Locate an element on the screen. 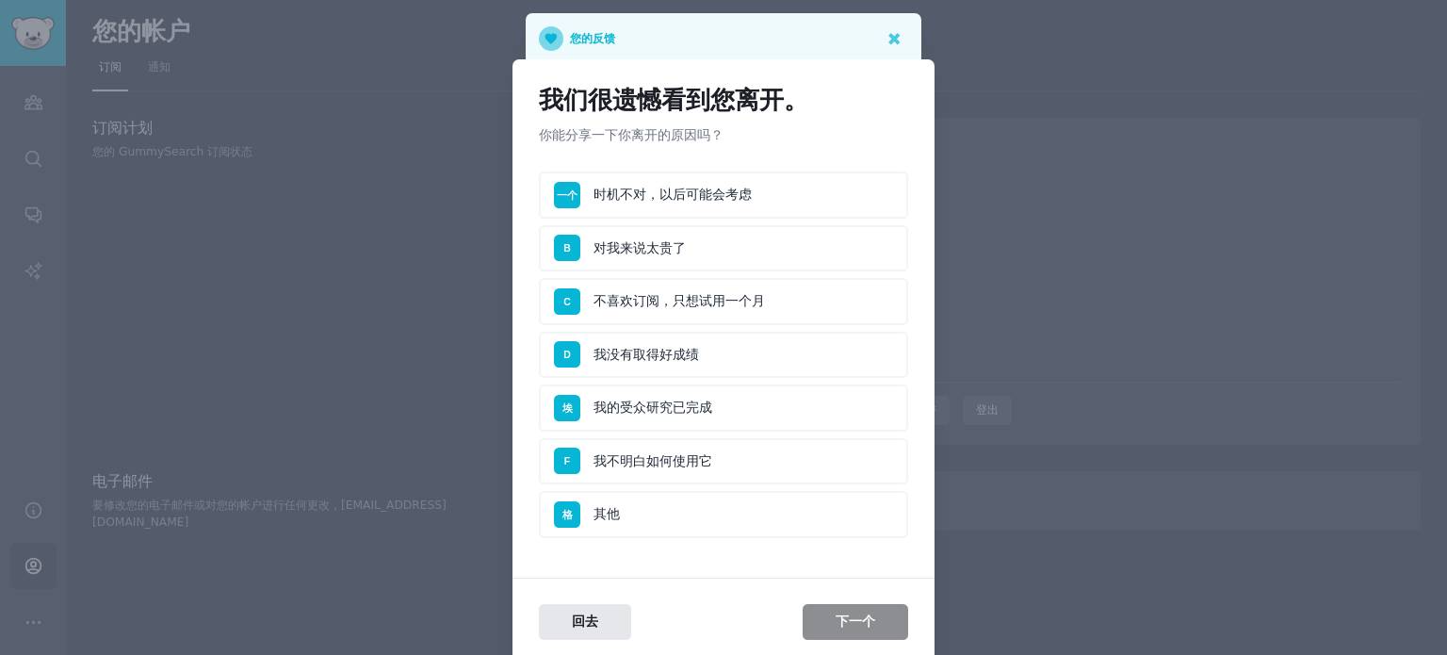 Image resolution: width=1447 pixels, height=655 pixels. font: 我们很遗憾看到您离开。 is located at coordinates (674, 100).